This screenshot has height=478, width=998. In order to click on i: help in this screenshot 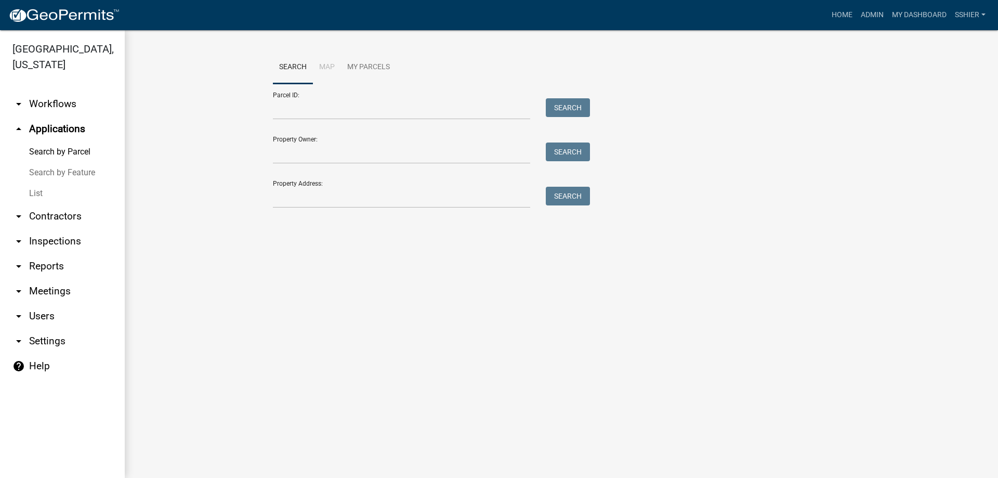, I will do `click(19, 366)`.